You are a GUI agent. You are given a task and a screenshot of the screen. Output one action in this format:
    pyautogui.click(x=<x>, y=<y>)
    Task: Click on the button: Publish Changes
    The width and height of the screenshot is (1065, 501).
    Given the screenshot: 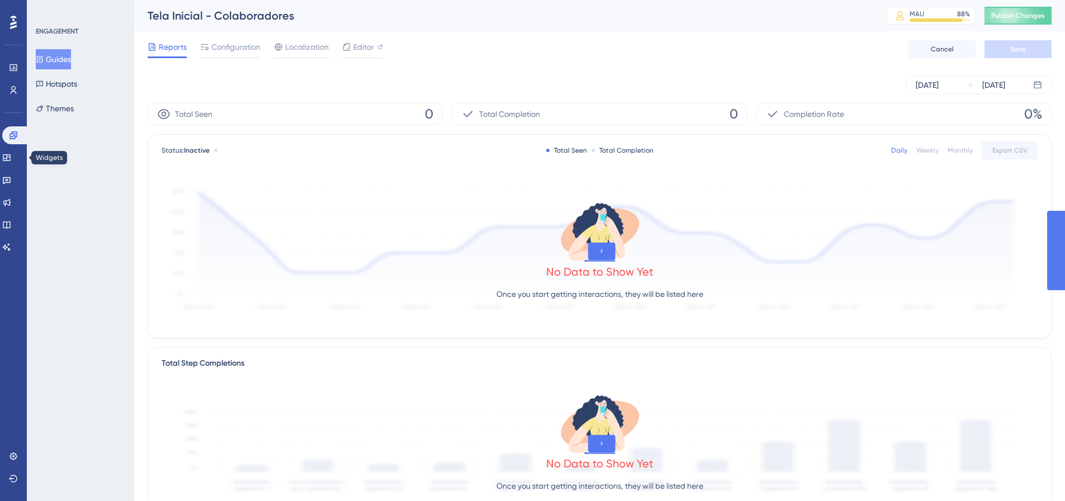 What is the action you would take?
    pyautogui.click(x=1018, y=16)
    